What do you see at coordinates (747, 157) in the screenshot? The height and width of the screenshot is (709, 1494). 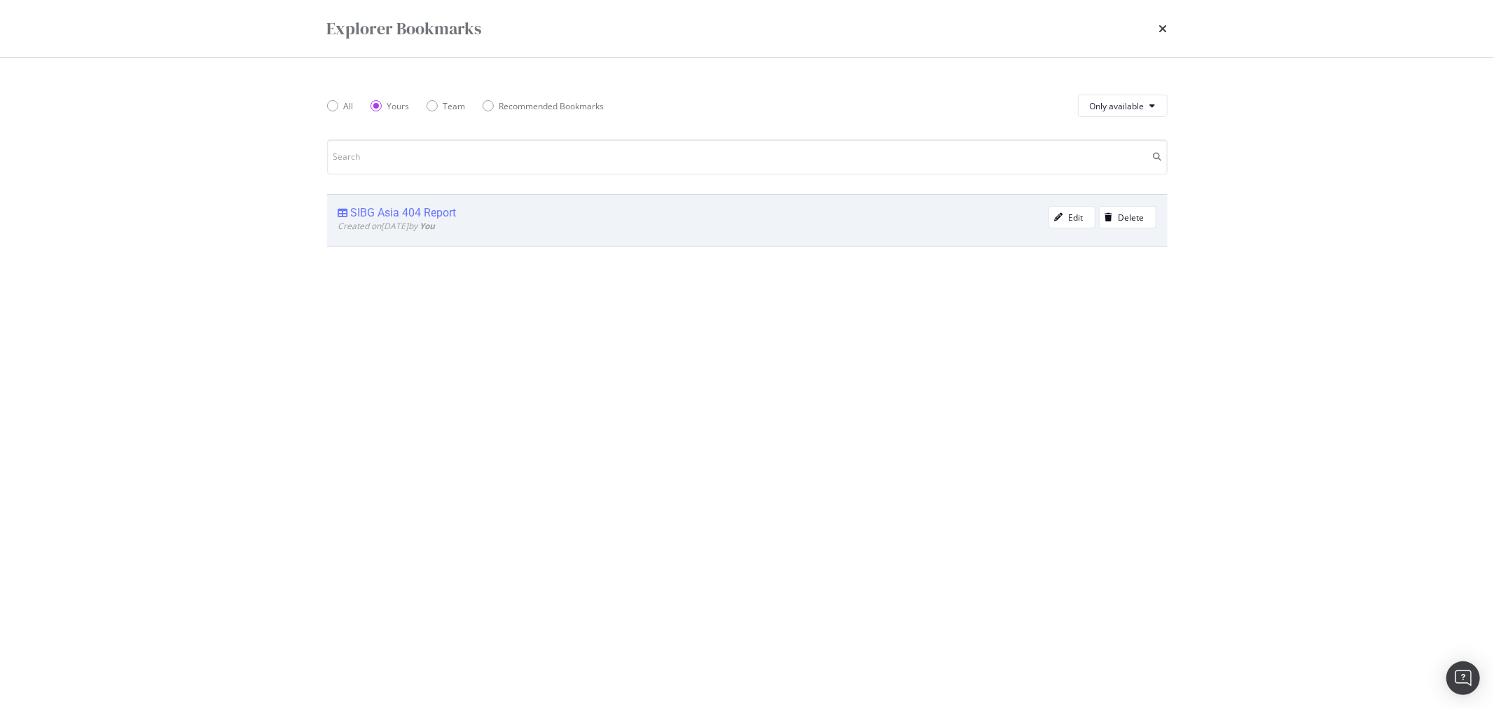 I see `input: Search` at bounding box center [747, 157].